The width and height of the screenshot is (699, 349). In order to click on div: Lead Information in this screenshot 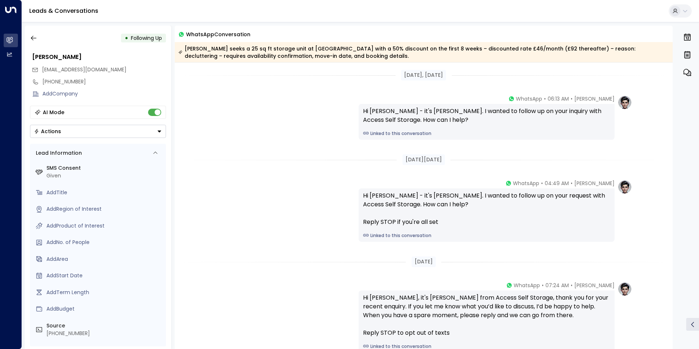, I will do `click(57, 153)`.